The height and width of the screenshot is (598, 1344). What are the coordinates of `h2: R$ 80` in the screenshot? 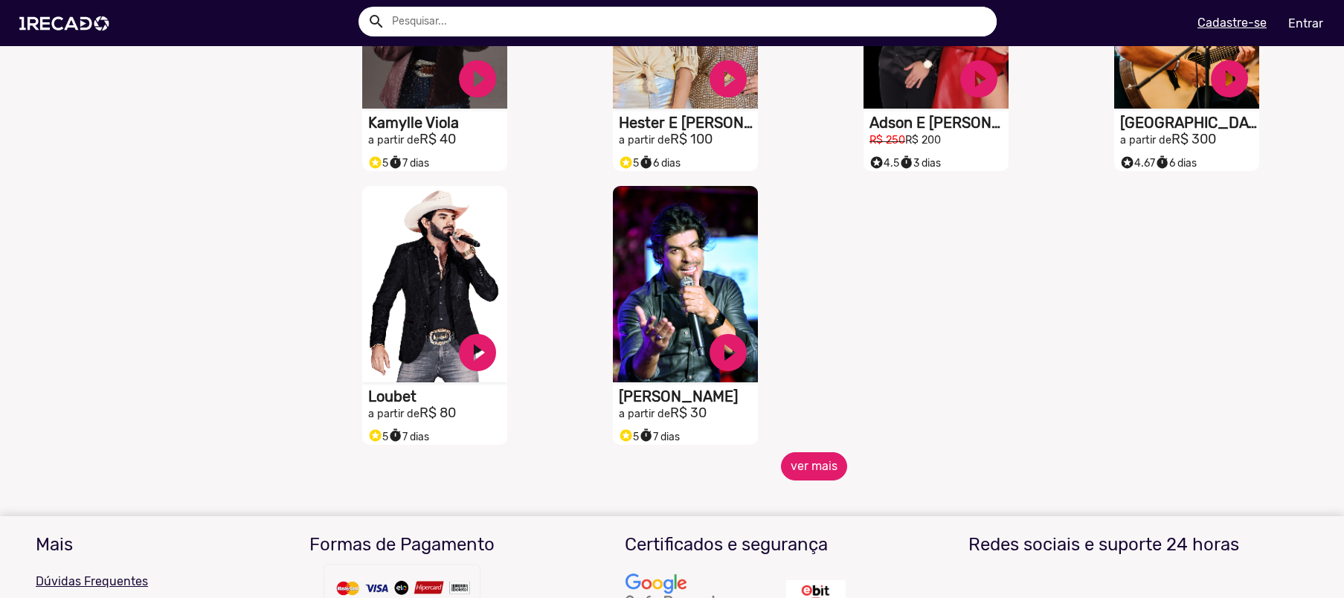 It's located at (437, 413).